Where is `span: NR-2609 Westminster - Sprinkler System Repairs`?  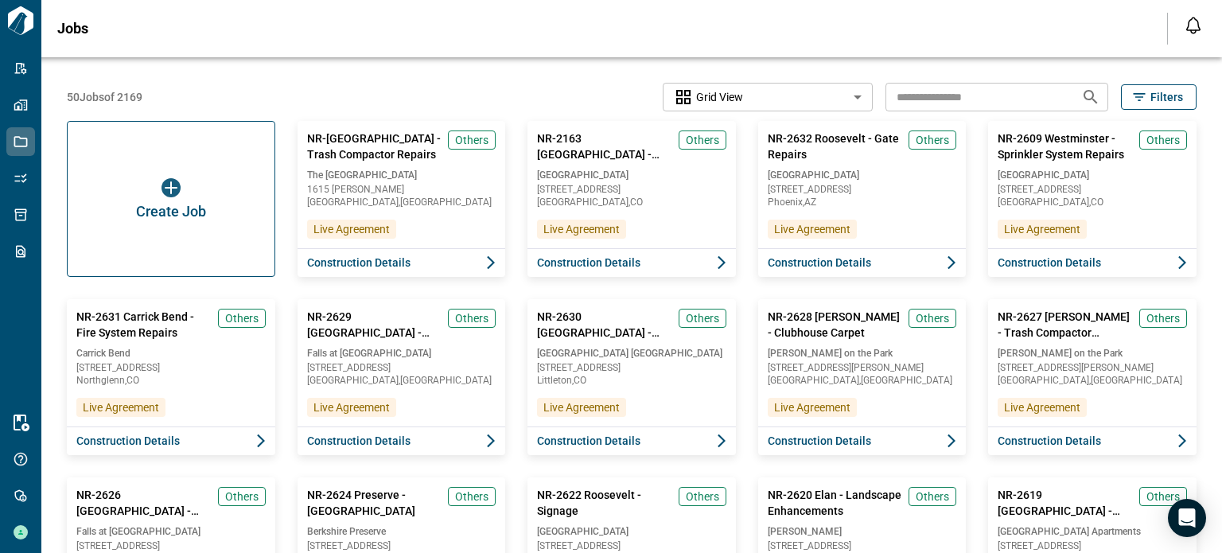 span: NR-2609 Westminster - Sprinkler System Repairs is located at coordinates (1065, 146).